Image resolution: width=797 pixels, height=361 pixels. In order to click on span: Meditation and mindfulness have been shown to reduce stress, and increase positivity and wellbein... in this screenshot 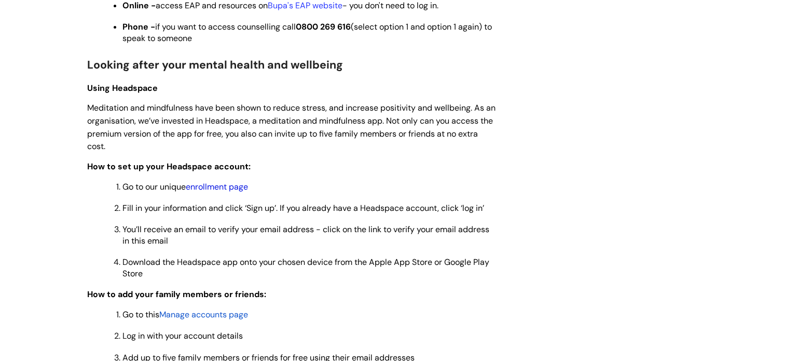, I will do `click(291, 127)`.